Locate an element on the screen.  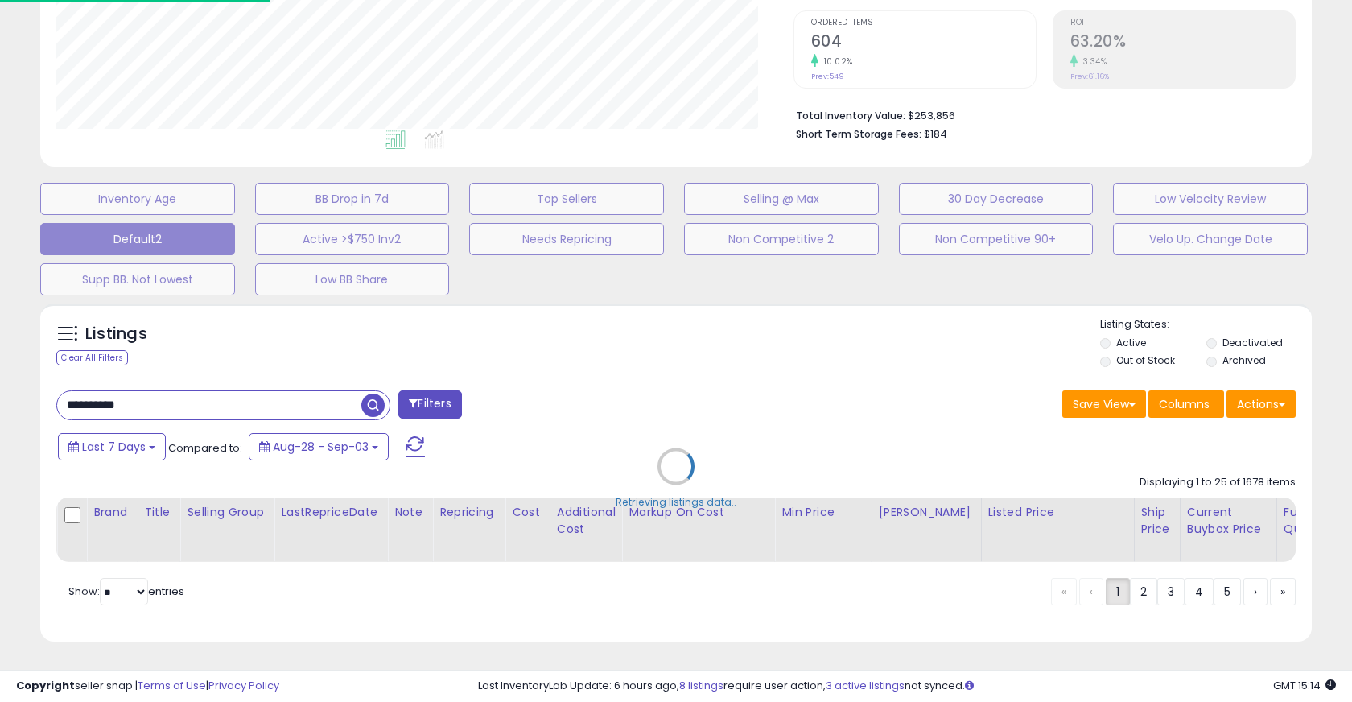
div: seller snap | | is located at coordinates (147, 686).